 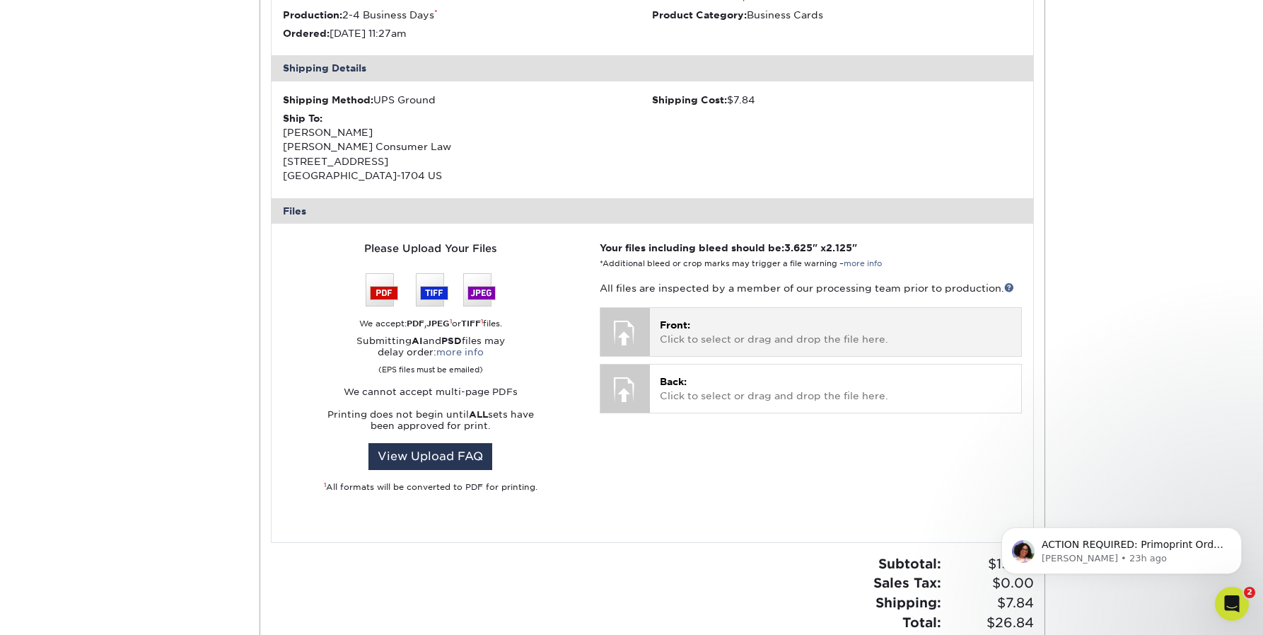 I want to click on span: 2, so click(x=1250, y=592).